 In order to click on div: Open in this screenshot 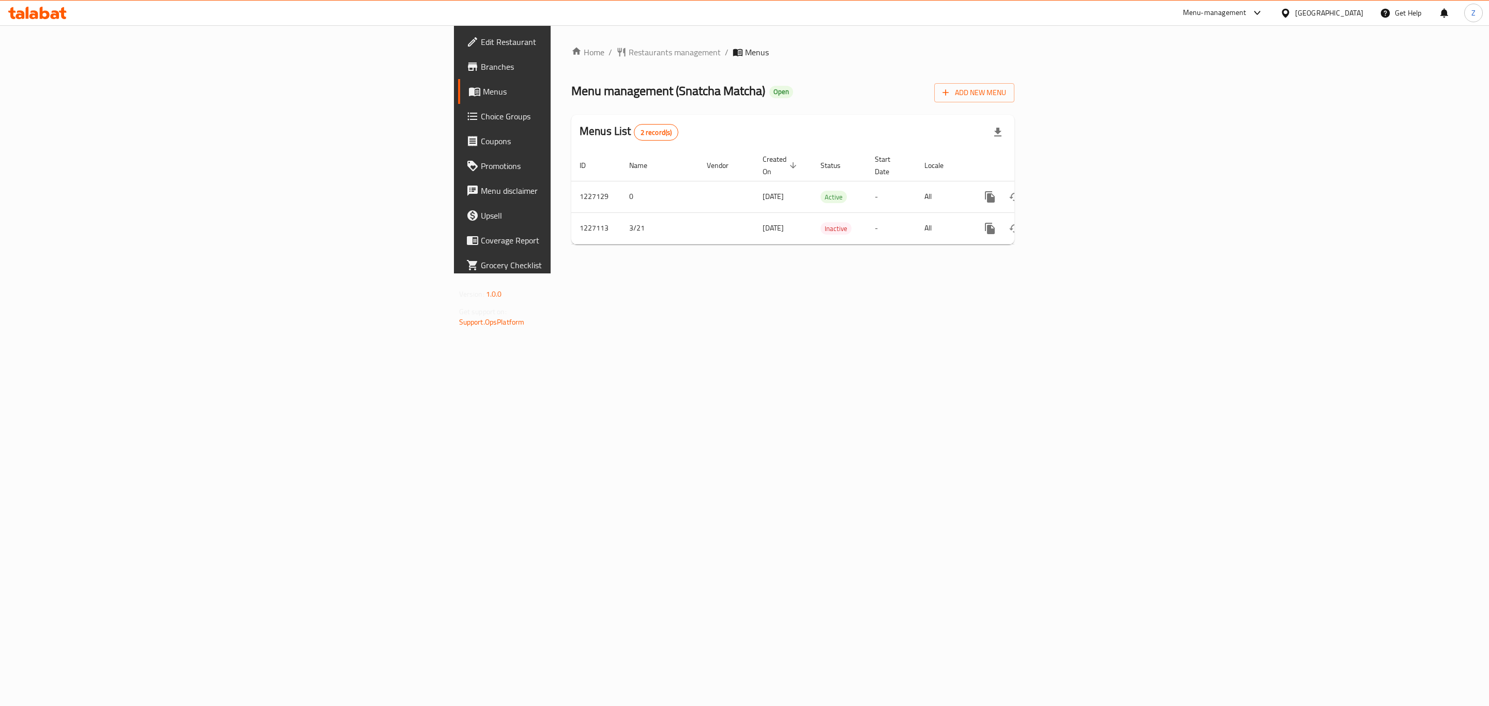, I will do `click(781, 92)`.